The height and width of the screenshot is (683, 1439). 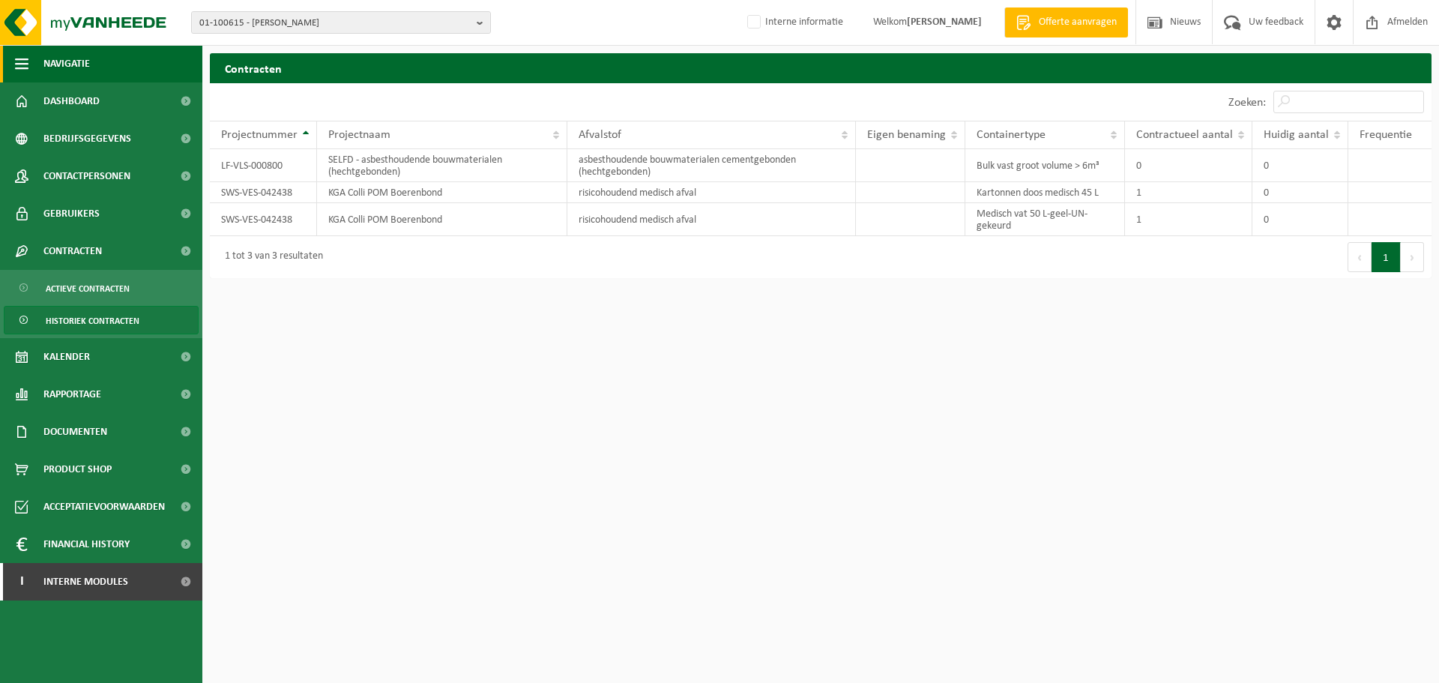 What do you see at coordinates (72, 394) in the screenshot?
I see `span: Rapportage` at bounding box center [72, 394].